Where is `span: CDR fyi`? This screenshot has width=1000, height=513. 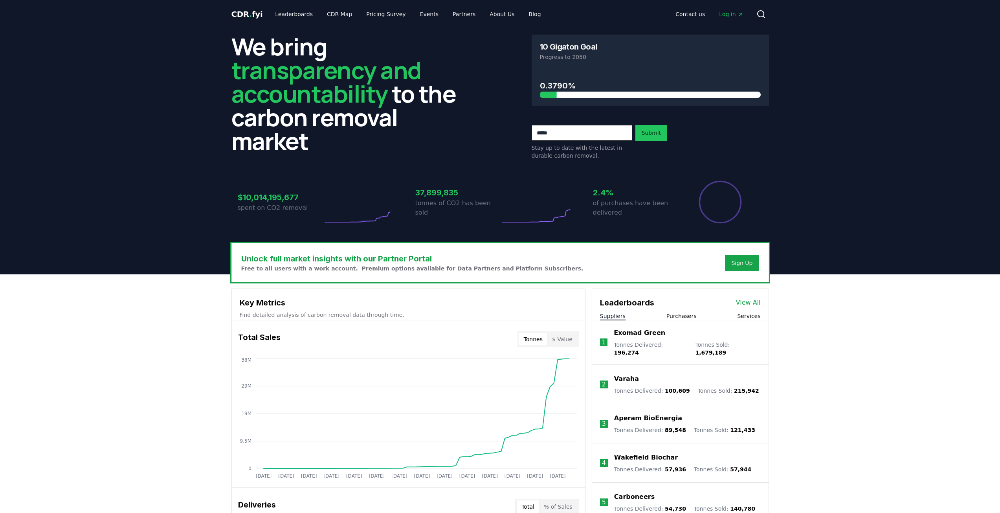
span: CDR fyi is located at coordinates (247, 14).